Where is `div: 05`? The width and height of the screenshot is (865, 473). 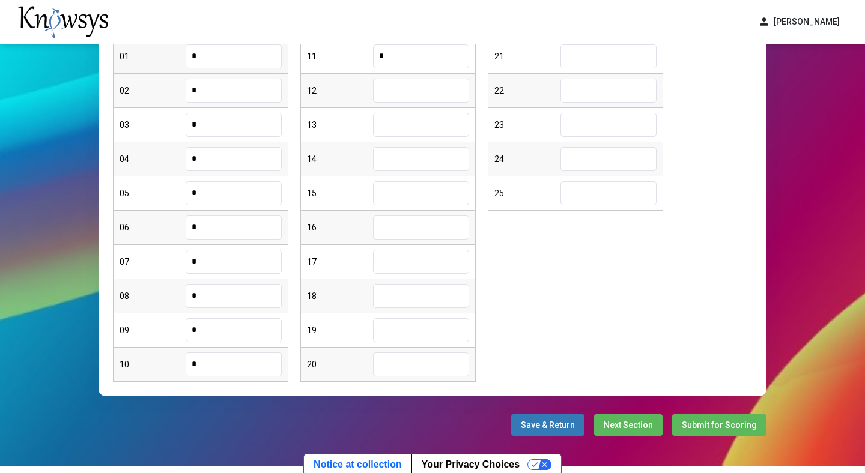
div: 05 is located at coordinates (153, 193).